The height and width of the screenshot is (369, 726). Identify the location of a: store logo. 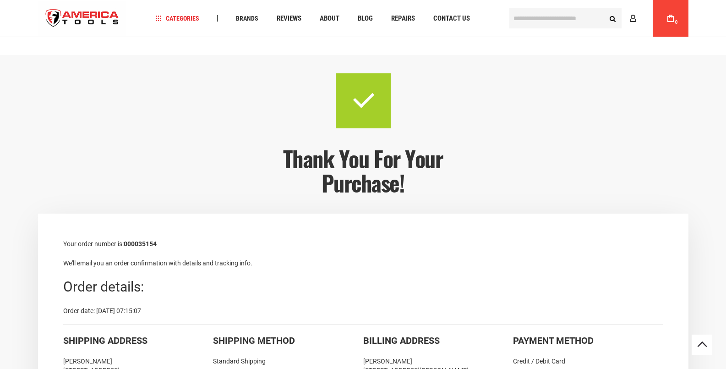
(82, 18).